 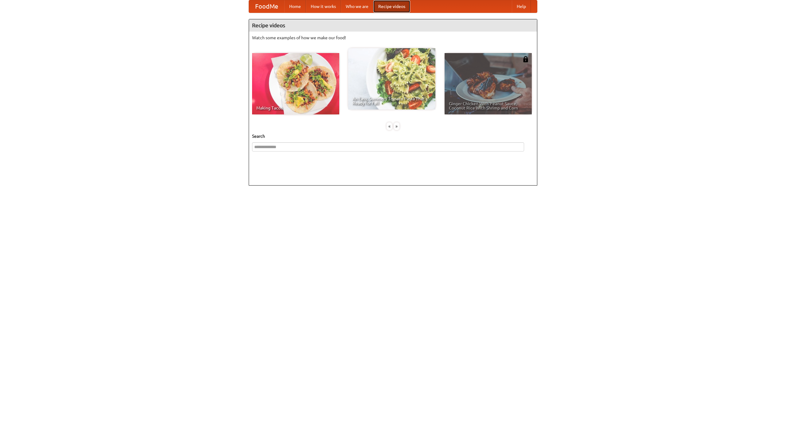 I want to click on a: Recipe videos, so click(x=392, y=6).